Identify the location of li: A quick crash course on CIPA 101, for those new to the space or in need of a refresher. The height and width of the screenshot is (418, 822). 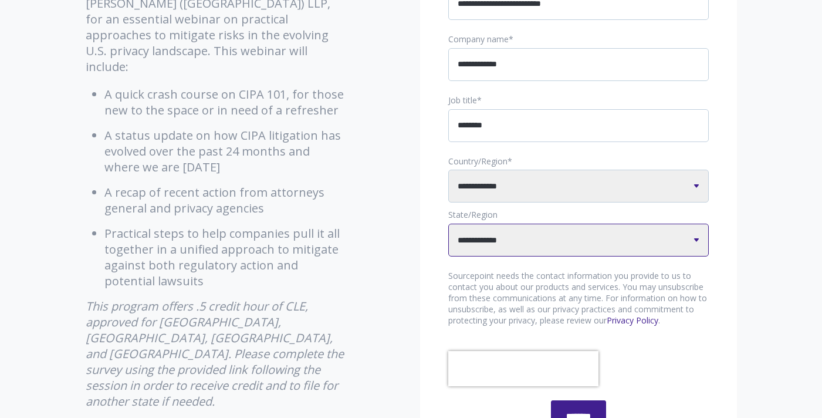
(225, 102).